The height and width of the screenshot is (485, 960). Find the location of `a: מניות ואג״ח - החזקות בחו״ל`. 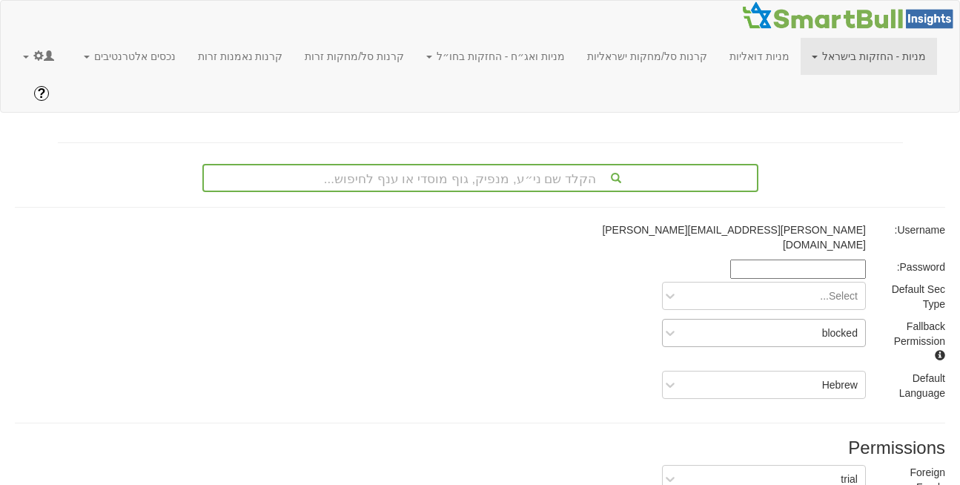

a: מניות ואג״ח - החזקות בחו״ל is located at coordinates (495, 56).